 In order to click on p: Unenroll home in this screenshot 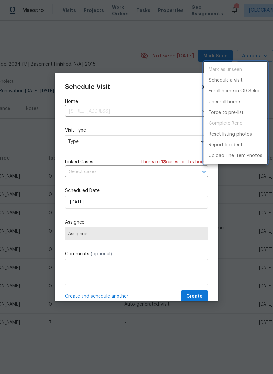, I will do `click(224, 102)`.